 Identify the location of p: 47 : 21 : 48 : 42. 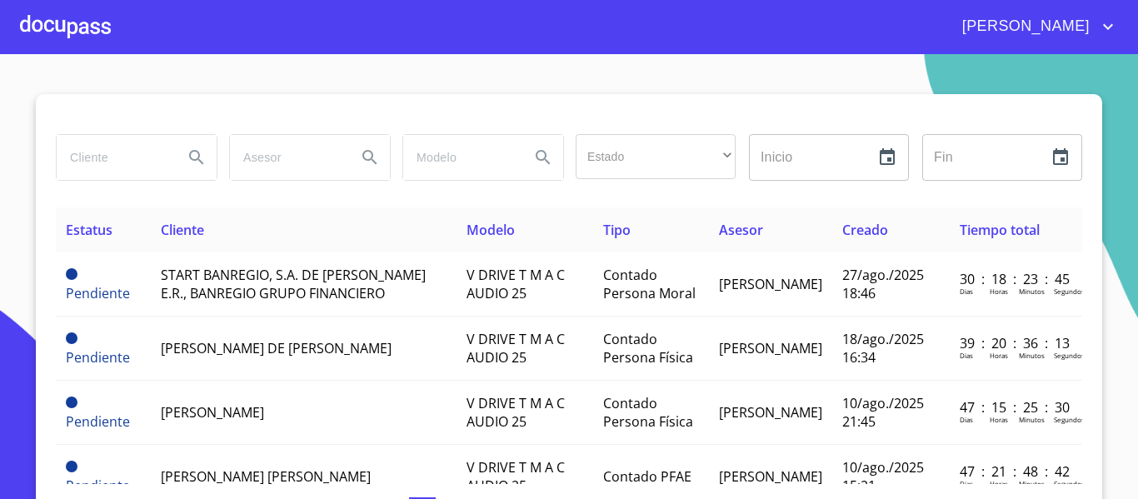
(1016, 472).